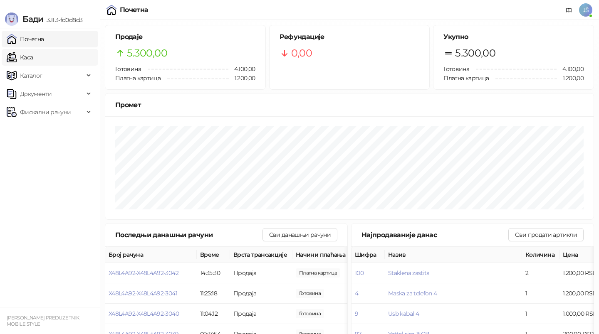 This screenshot has width=599, height=334. Describe the element at coordinates (144, 273) in the screenshot. I see `span: X48L4A92-X48L4A92-3042` at that location.